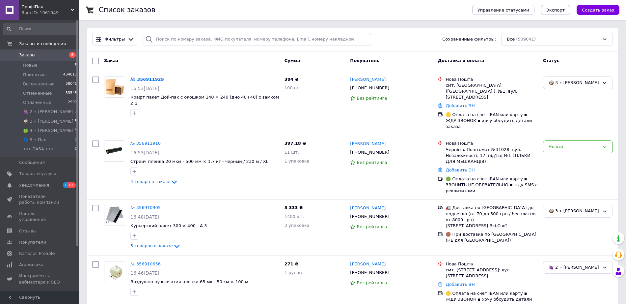  I want to click on span: Заказы, so click(27, 55).